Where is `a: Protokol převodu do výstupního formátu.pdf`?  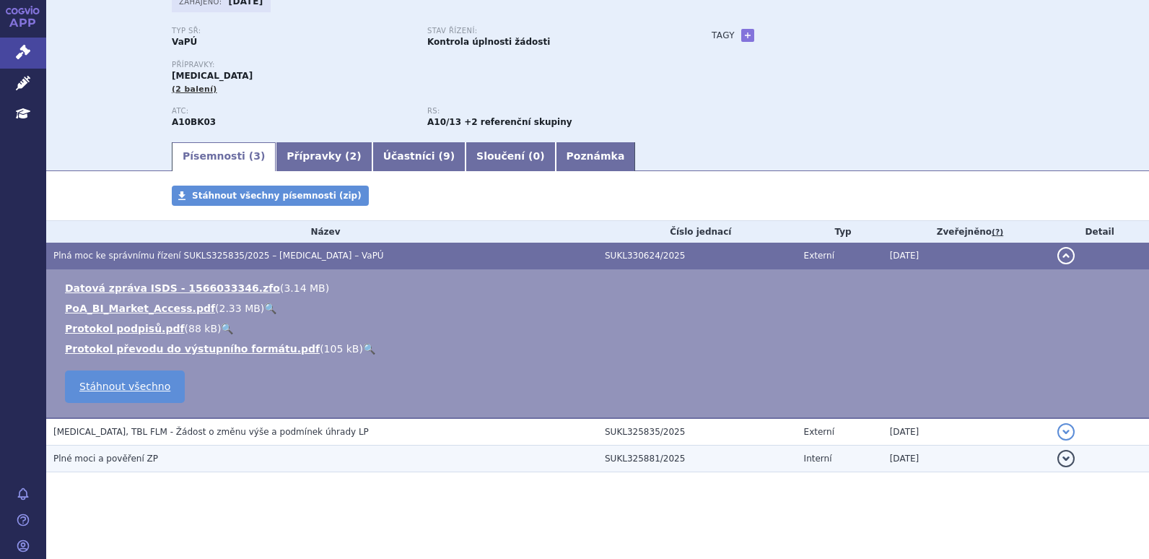
a: Protokol převodu do výstupního formátu.pdf is located at coordinates (192, 349).